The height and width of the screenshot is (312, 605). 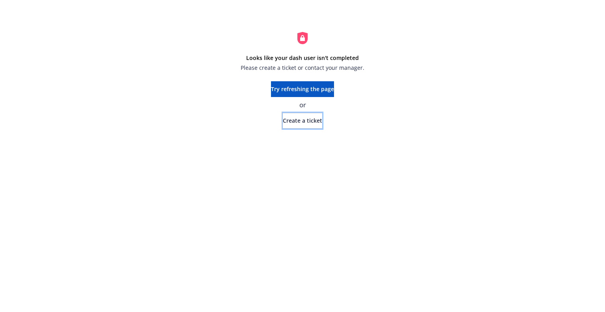 I want to click on strong: Looks like your dash user isn't completed, so click(x=302, y=58).